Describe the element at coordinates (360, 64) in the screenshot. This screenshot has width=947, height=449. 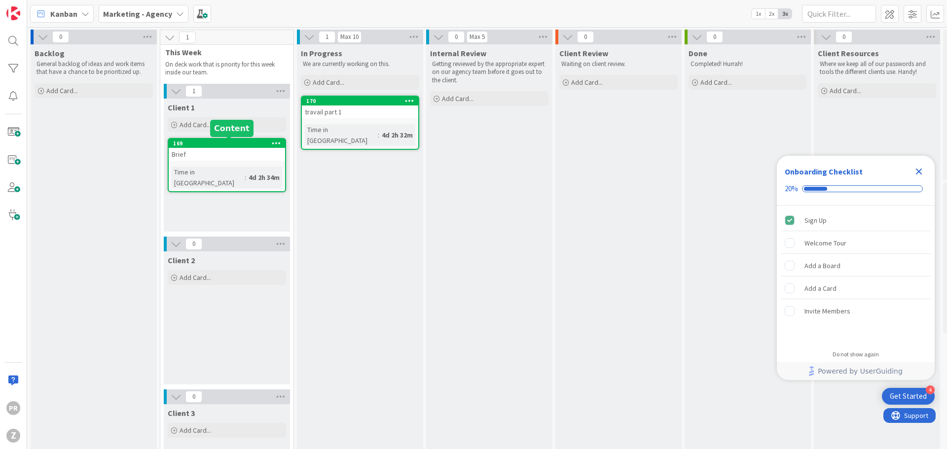
I see `p: We are currently working on this.` at that location.